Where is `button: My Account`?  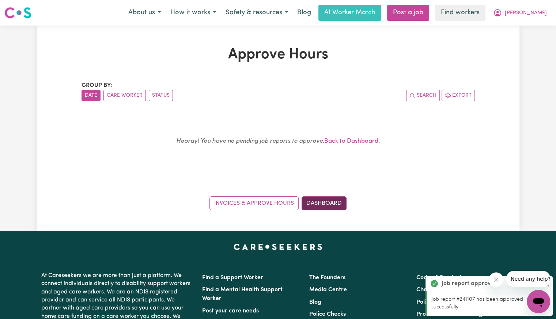
button: My Account is located at coordinates (520, 13).